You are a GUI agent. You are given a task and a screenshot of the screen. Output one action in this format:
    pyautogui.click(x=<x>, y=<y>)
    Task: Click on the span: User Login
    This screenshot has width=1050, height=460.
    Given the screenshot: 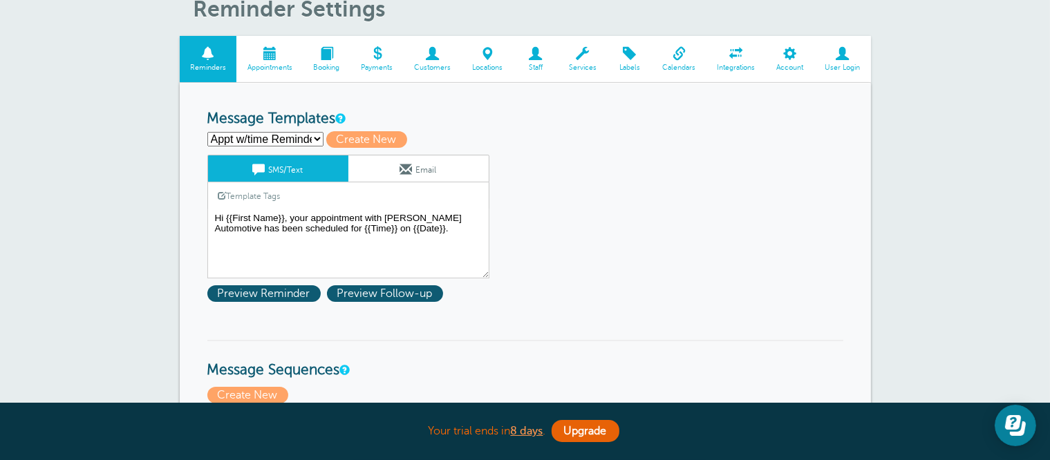 What is the action you would take?
    pyautogui.click(x=843, y=68)
    